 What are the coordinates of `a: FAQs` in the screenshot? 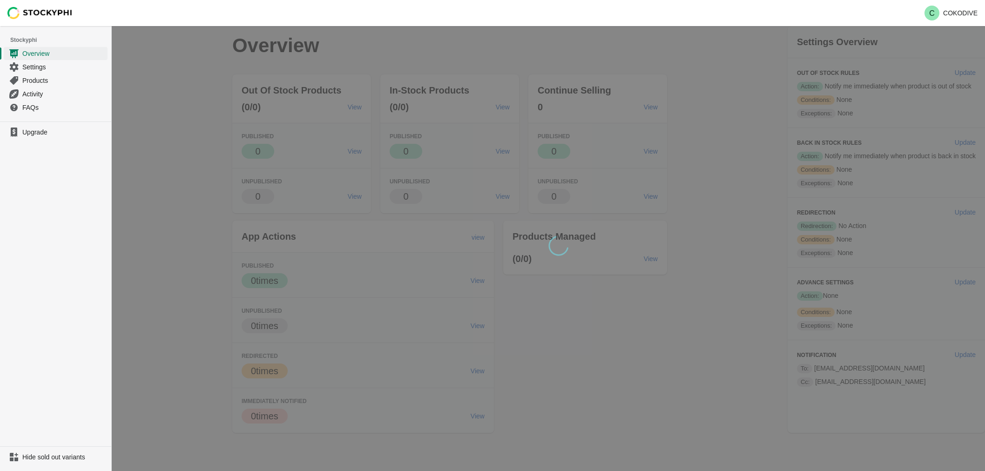 It's located at (55, 107).